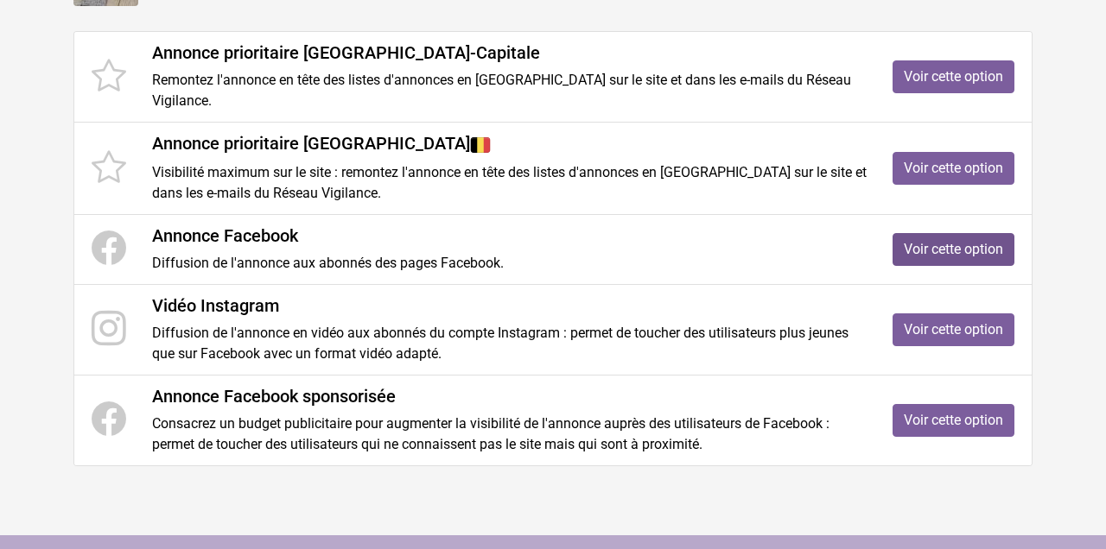 This screenshot has height=549, width=1106. Describe the element at coordinates (509, 435) in the screenshot. I see `p: Consacrez un budget publicitaire pour augmenter la visibilité de l'annonce auprès des utilisateur...` at that location.